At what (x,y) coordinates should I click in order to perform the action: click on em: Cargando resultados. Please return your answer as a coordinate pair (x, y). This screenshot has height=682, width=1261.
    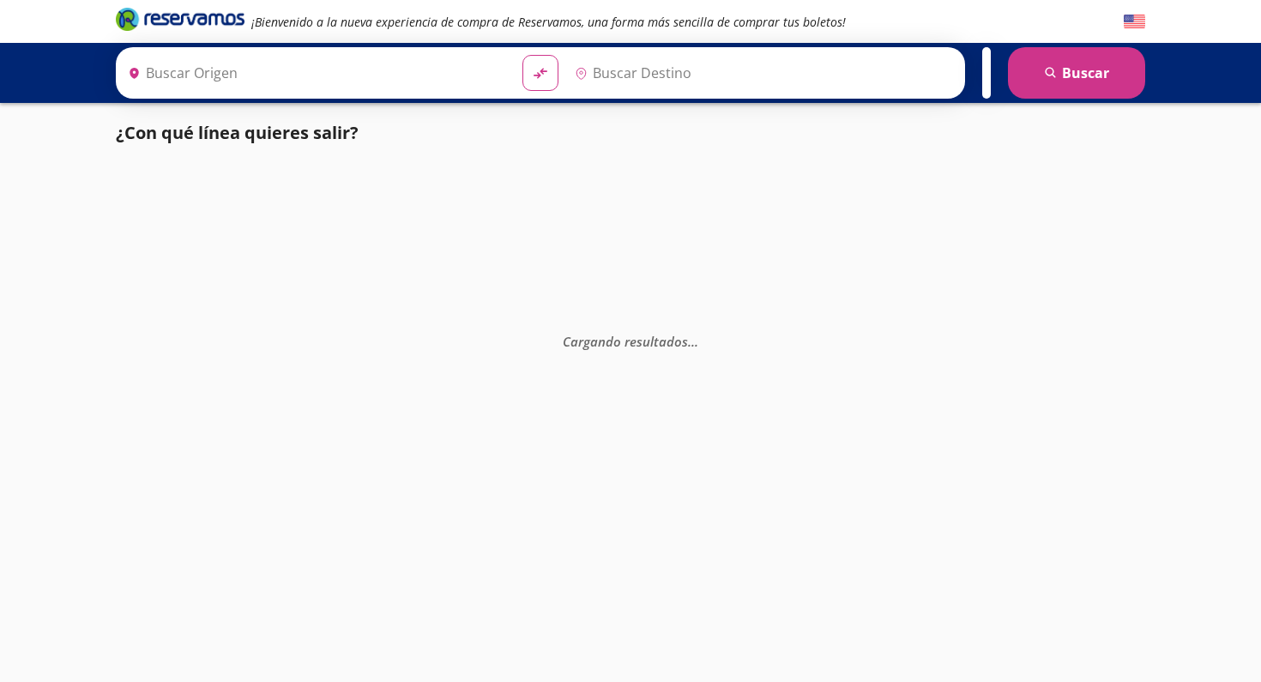
    Looking at the image, I should click on (630, 340).